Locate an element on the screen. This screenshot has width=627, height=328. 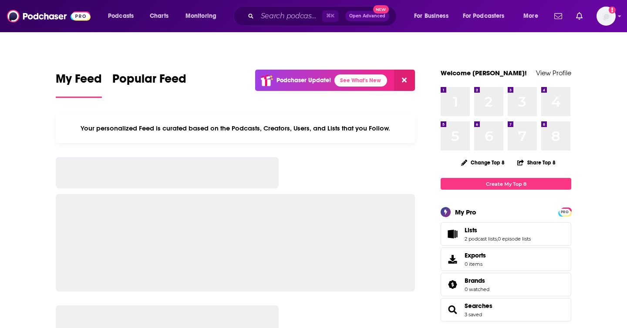
a: Create My Top 8 is located at coordinates (506, 184).